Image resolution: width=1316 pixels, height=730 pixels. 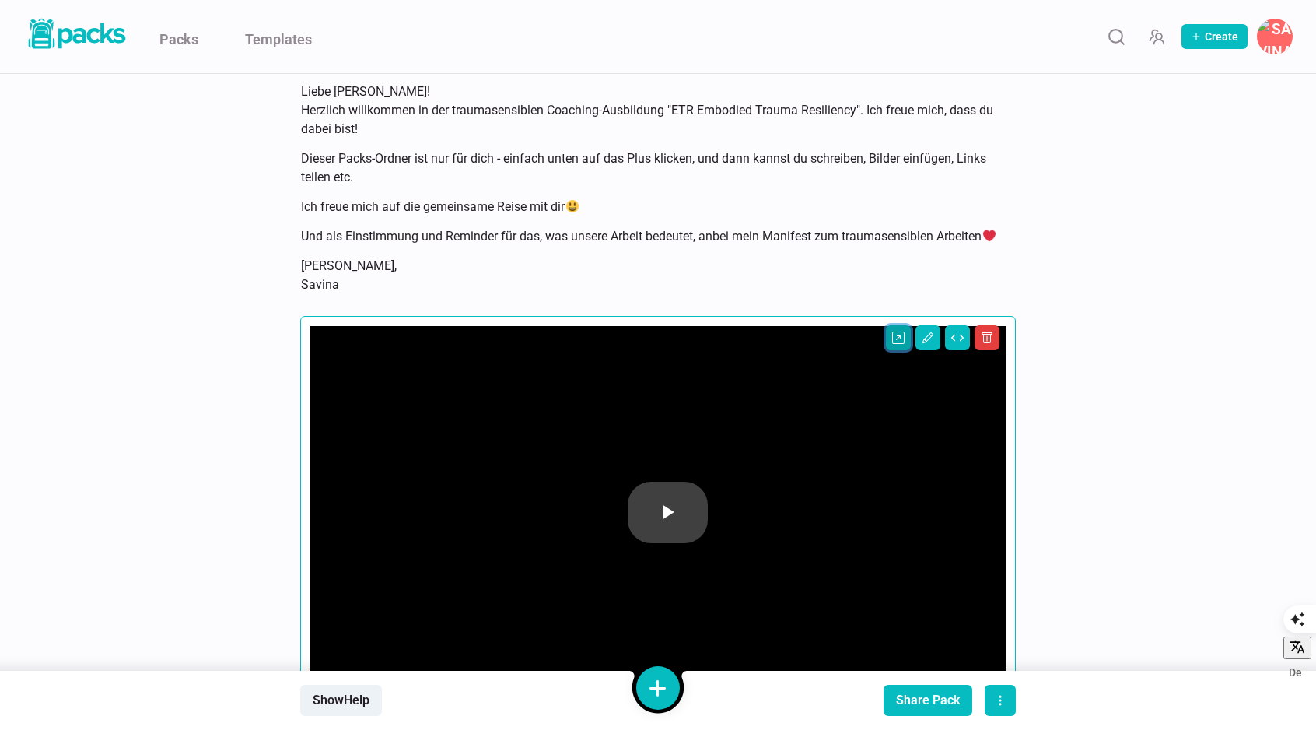 I want to click on p: Und als Einstimmung und Reminder für das, was unsere Arbeit bedeutet, anbei mein Manifest zum tra..., so click(x=649, y=237).